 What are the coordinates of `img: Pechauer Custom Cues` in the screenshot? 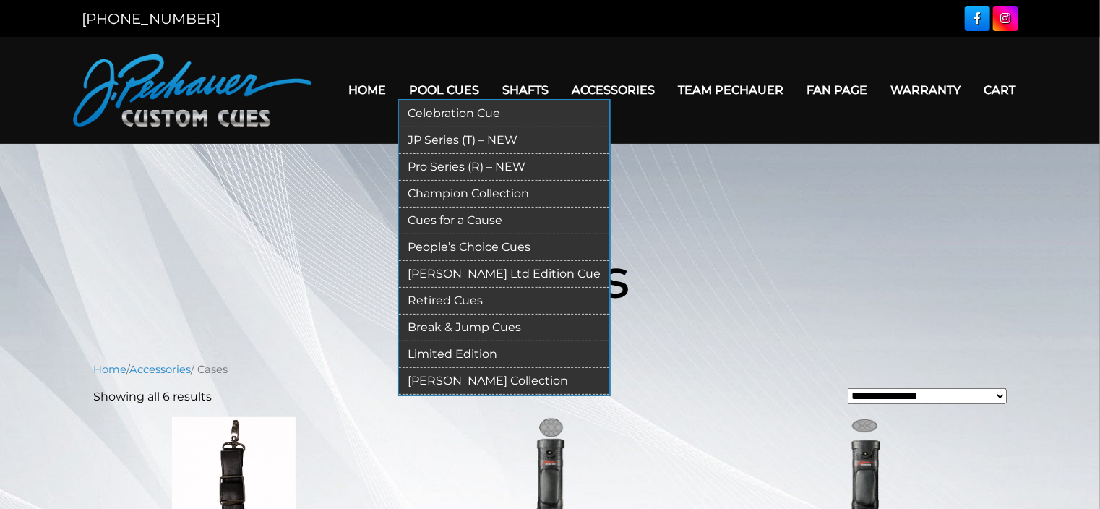 It's located at (192, 90).